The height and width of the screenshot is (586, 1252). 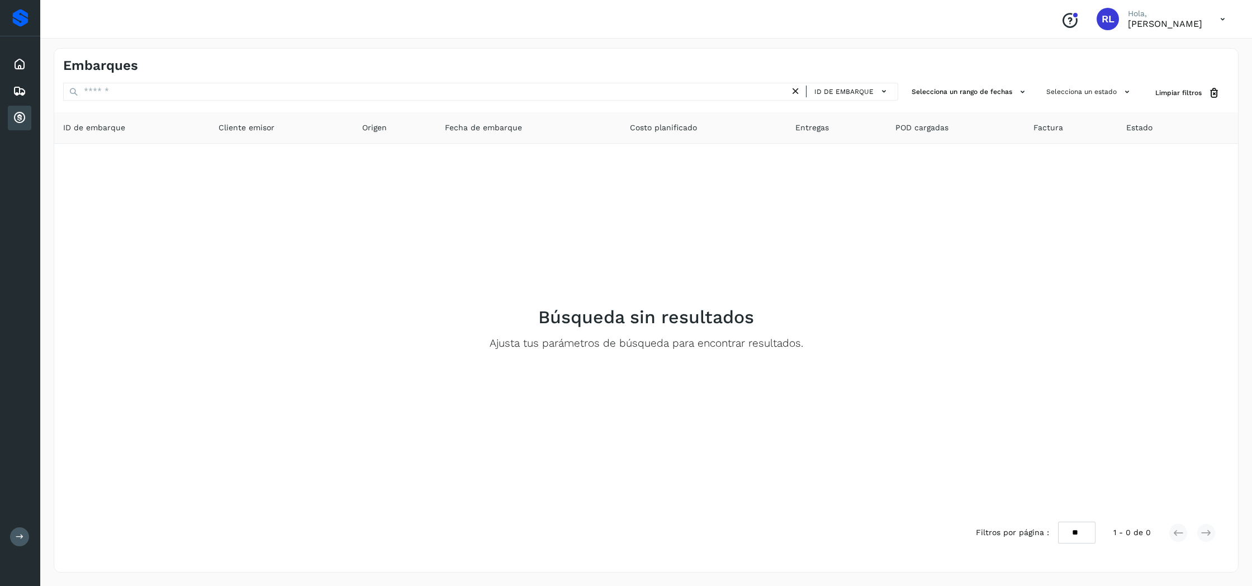 What do you see at coordinates (663, 127) in the screenshot?
I see `span: Costo planificado` at bounding box center [663, 127].